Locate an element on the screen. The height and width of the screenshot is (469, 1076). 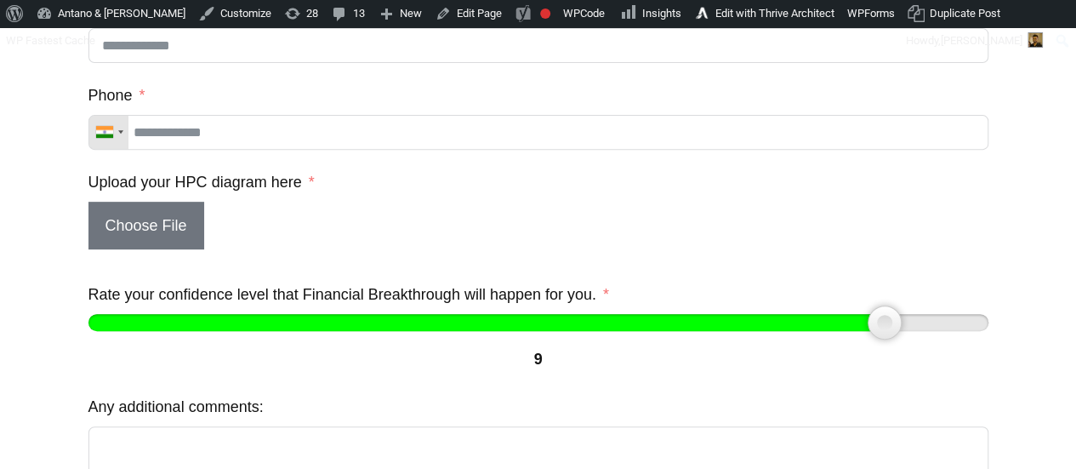
div: Focus keyphrase not set is located at coordinates (545, 14).